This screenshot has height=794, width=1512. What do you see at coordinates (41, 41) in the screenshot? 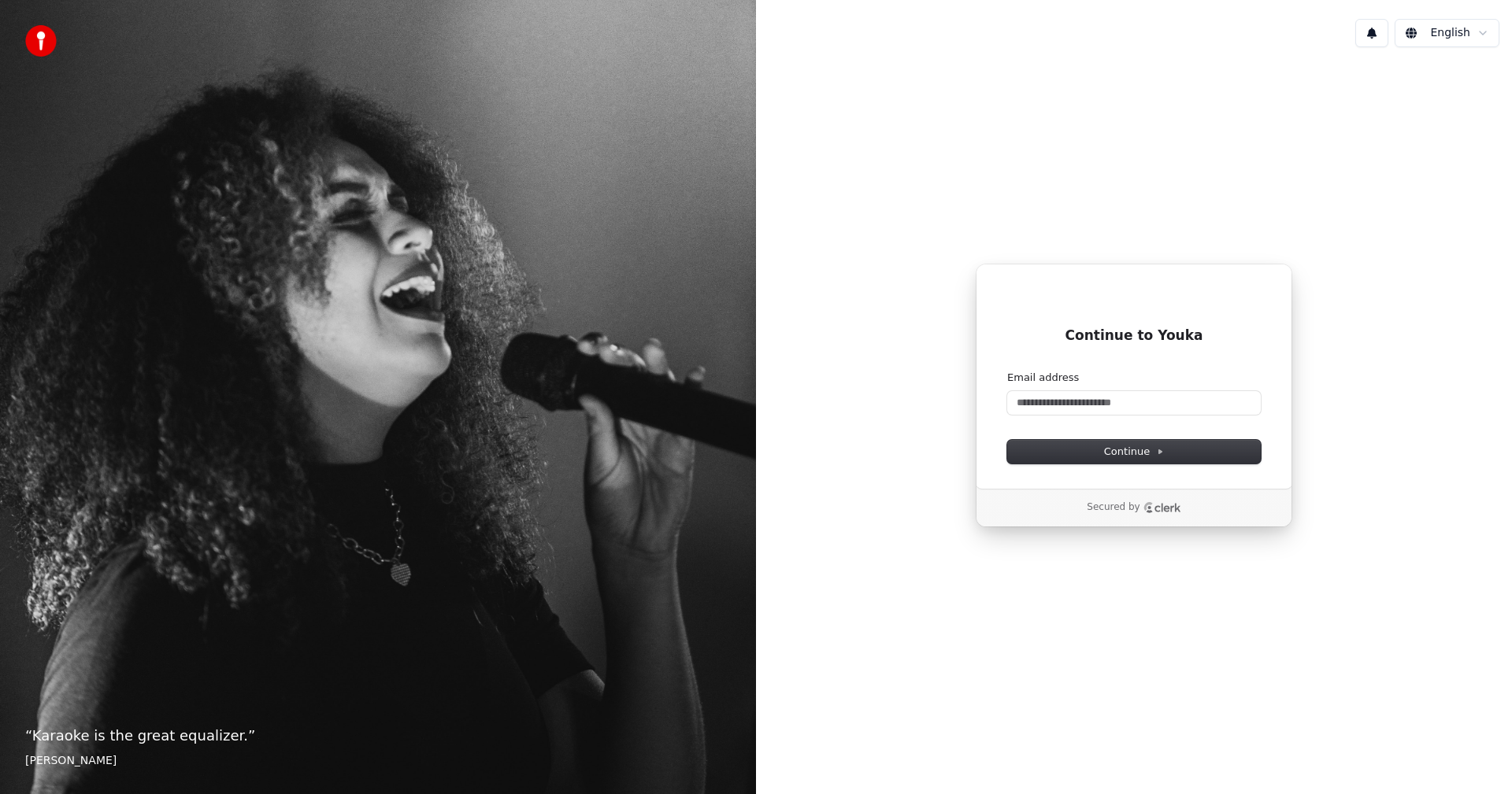
I see `img: youka` at bounding box center [41, 41].